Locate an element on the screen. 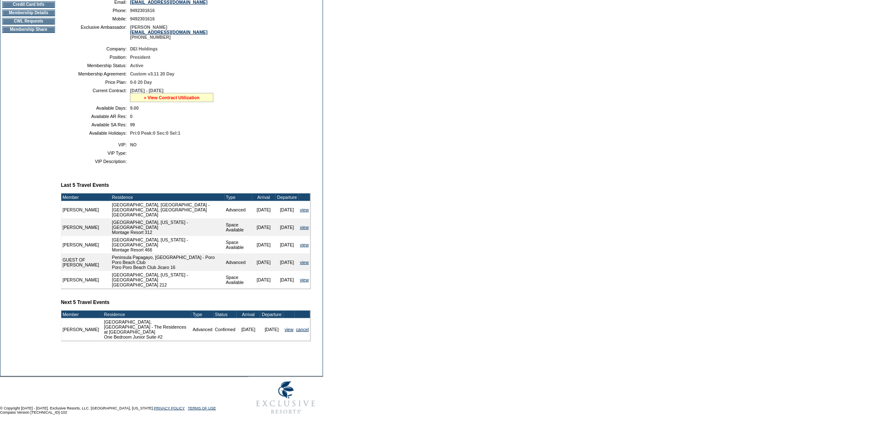  td: Position: is located at coordinates (95, 57).